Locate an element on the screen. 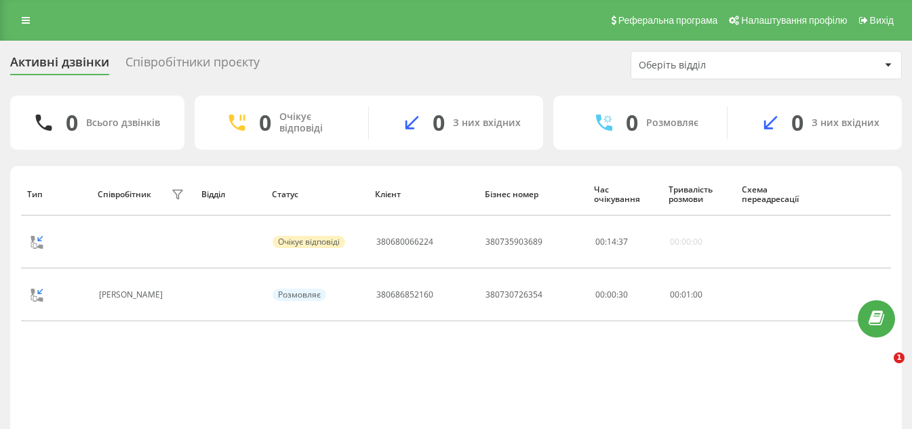  span: 37 is located at coordinates (623, 241).